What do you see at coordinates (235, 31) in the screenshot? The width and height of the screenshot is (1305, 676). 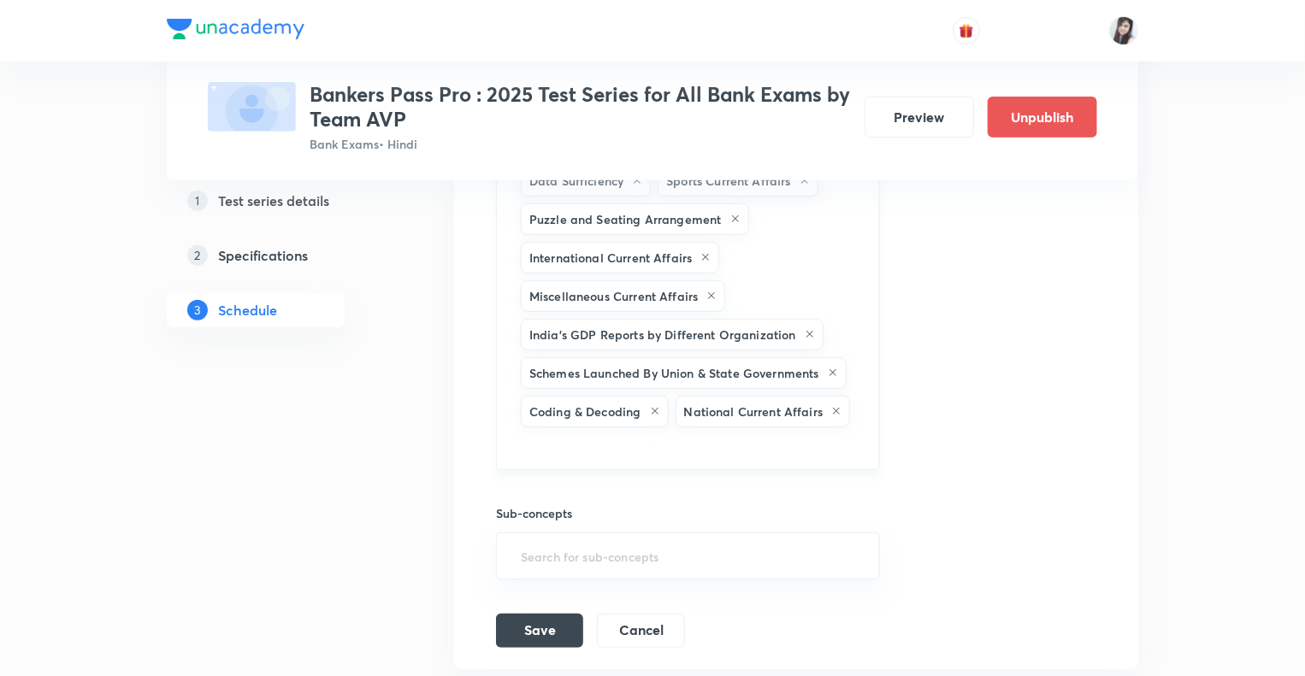 I see `a: Company Logo` at bounding box center [235, 31].